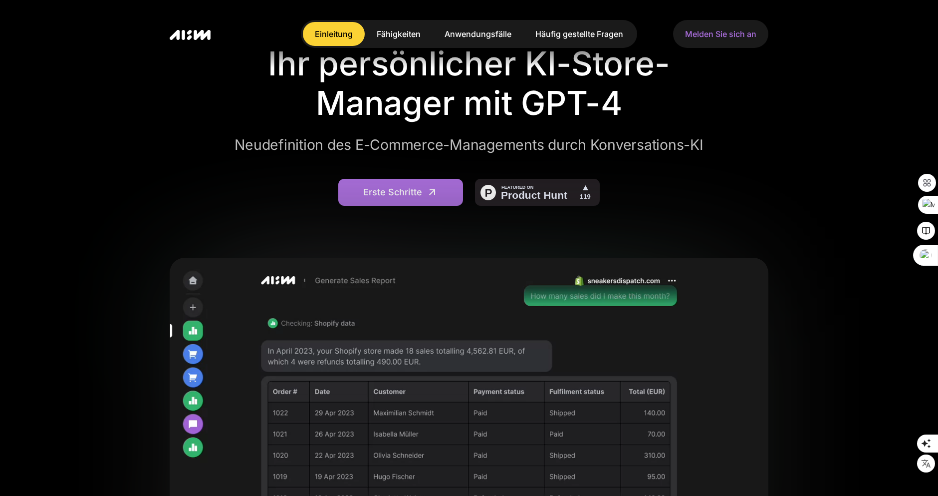 This screenshot has height=496, width=938. What do you see at coordinates (478, 34) in the screenshot?
I see `a: Anwendungsfälle` at bounding box center [478, 34].